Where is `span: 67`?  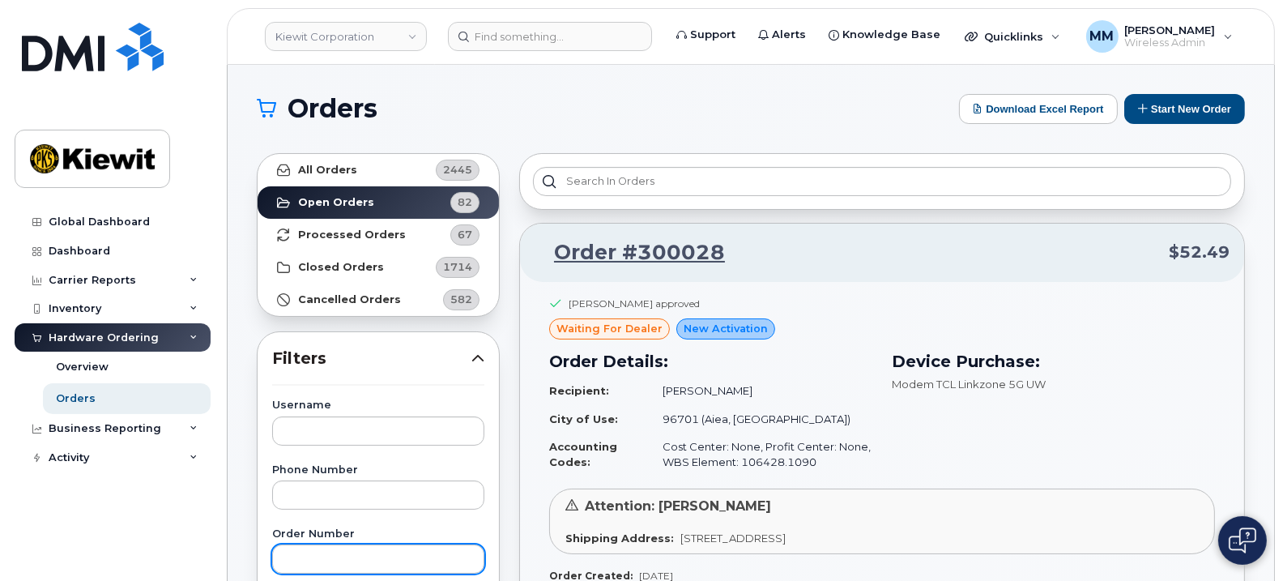 span: 67 is located at coordinates (465, 234).